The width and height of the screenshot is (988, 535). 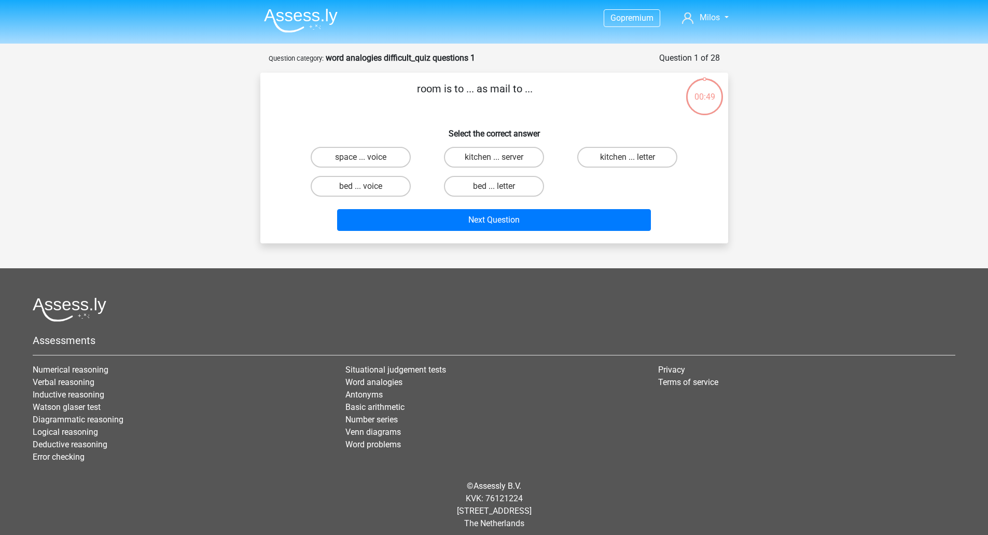 I want to click on a: Deductive reasoning, so click(x=70, y=444).